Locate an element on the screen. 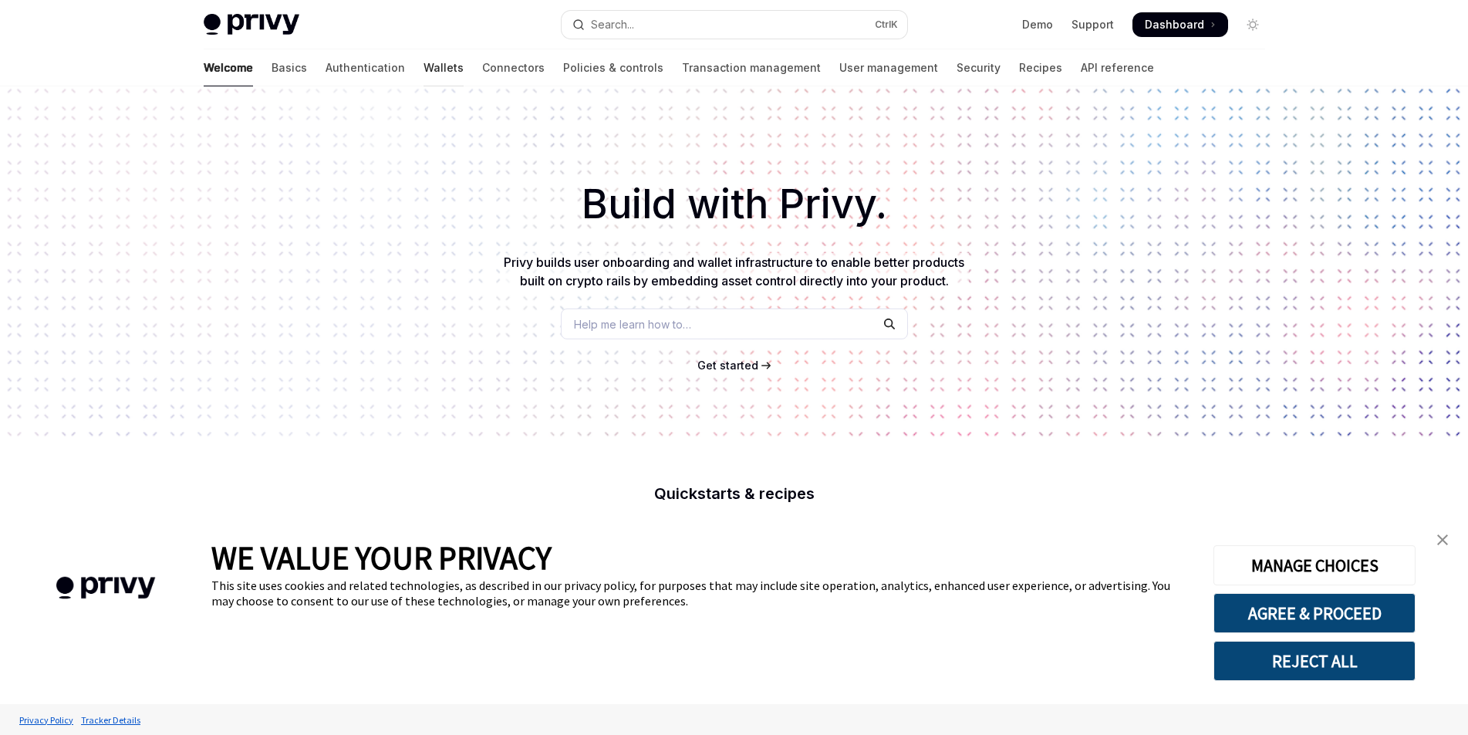 The width and height of the screenshot is (1468, 735). span: Get started is located at coordinates (727, 365).